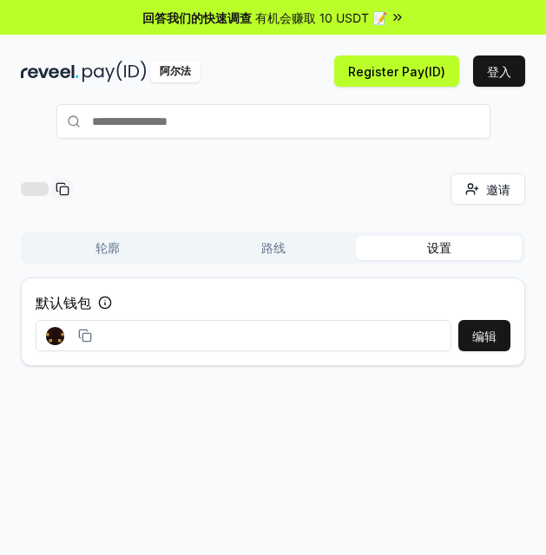 The image size is (546, 555). What do you see at coordinates (115, 71) in the screenshot?
I see `img: 付款编号` at bounding box center [115, 71].